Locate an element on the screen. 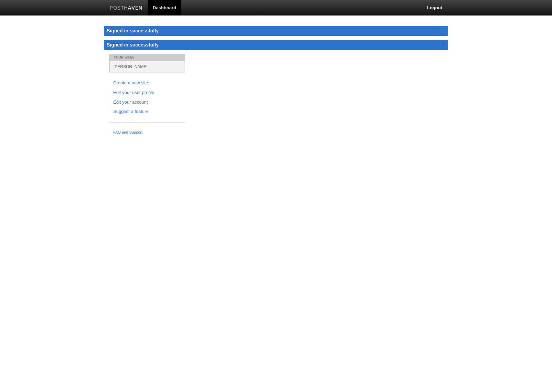  a: Create a new site is located at coordinates (147, 83).